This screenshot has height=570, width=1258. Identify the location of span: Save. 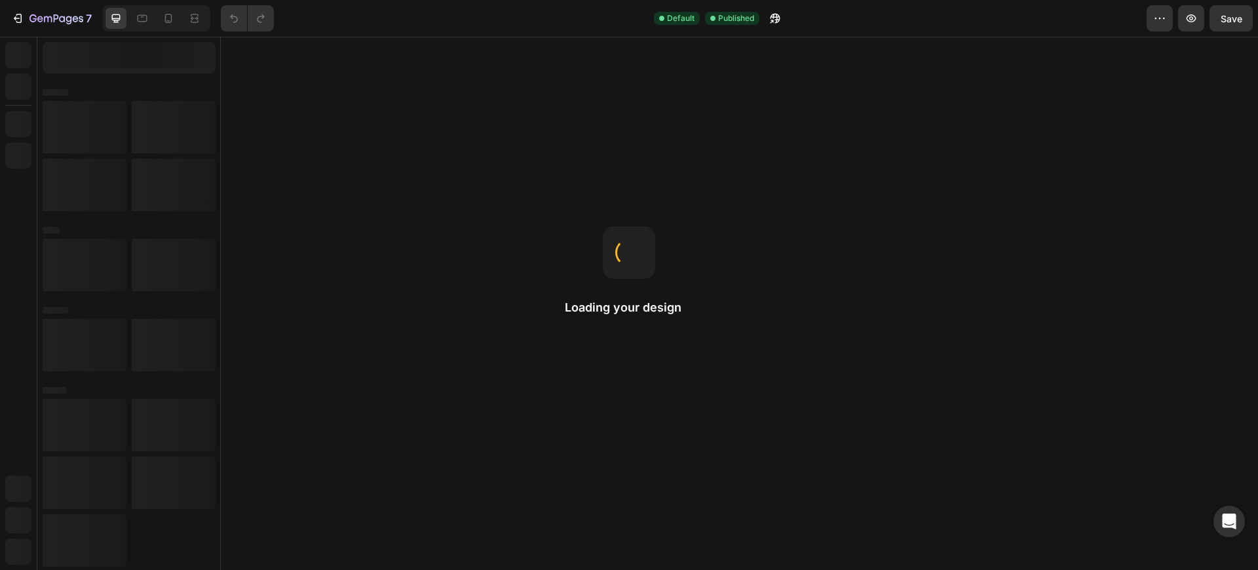
(1231, 18).